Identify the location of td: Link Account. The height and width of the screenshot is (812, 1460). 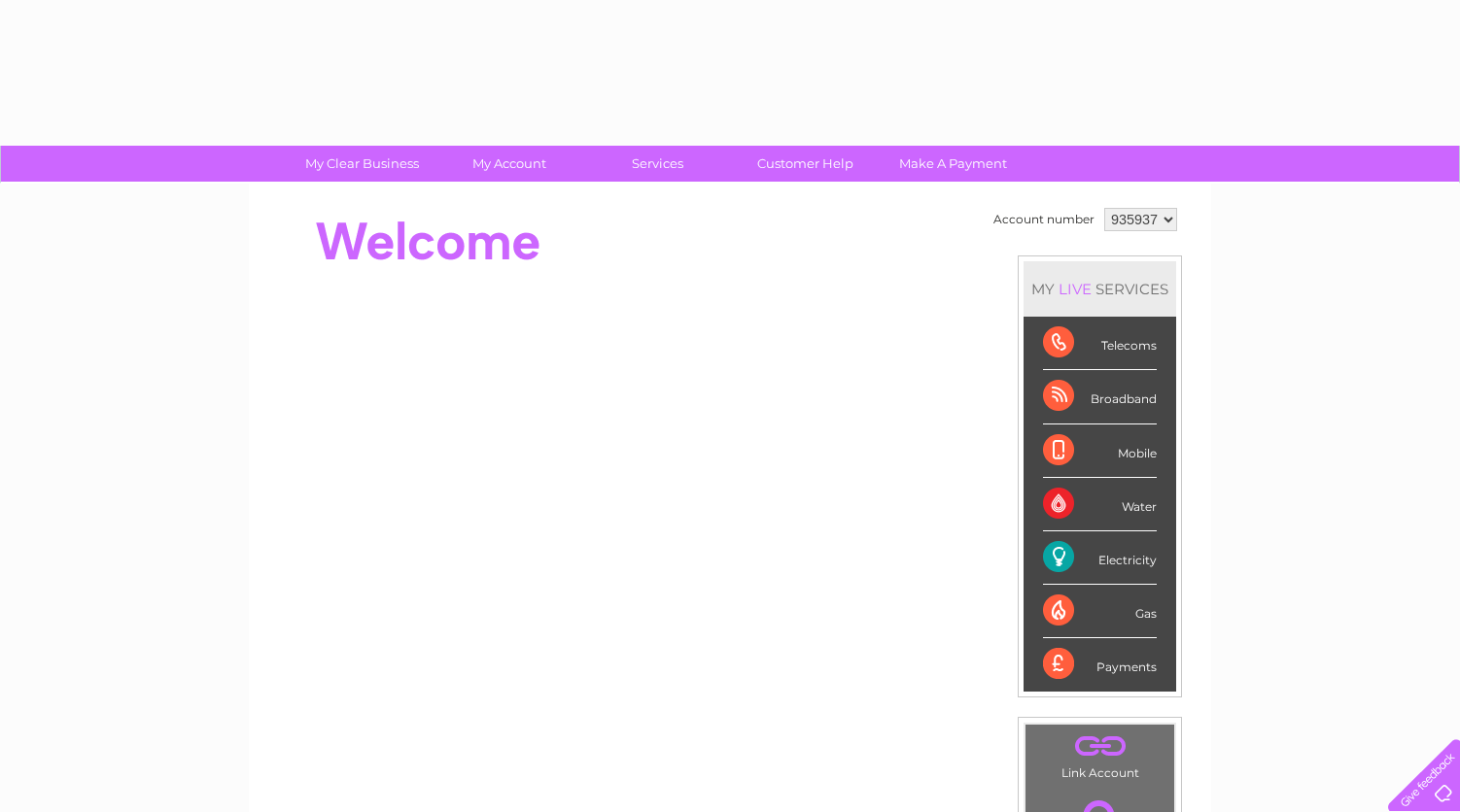
(1099, 754).